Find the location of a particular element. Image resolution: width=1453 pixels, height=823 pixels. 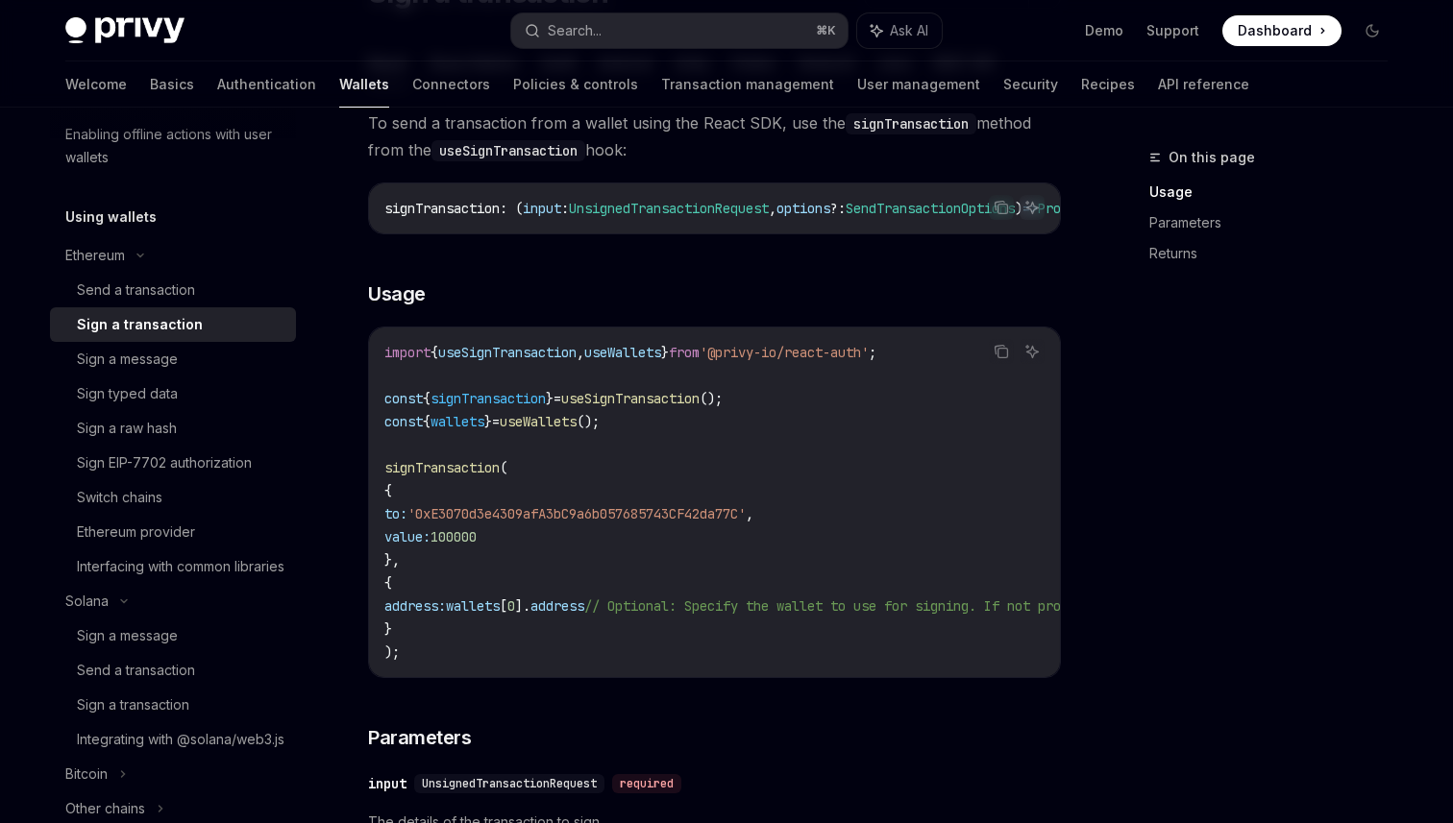

span: const is located at coordinates (404, 399).